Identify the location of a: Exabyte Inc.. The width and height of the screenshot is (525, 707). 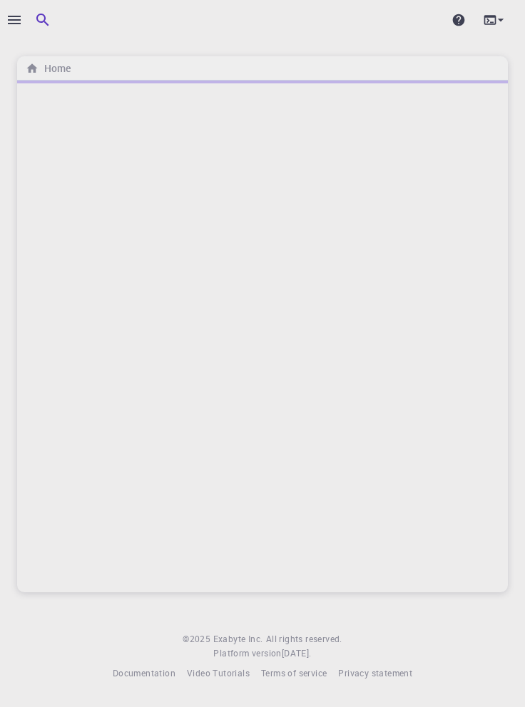
(238, 639).